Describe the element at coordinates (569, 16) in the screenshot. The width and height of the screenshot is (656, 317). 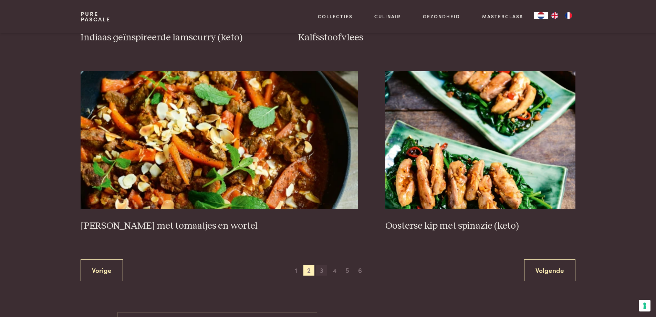
I see `a: FR` at that location.